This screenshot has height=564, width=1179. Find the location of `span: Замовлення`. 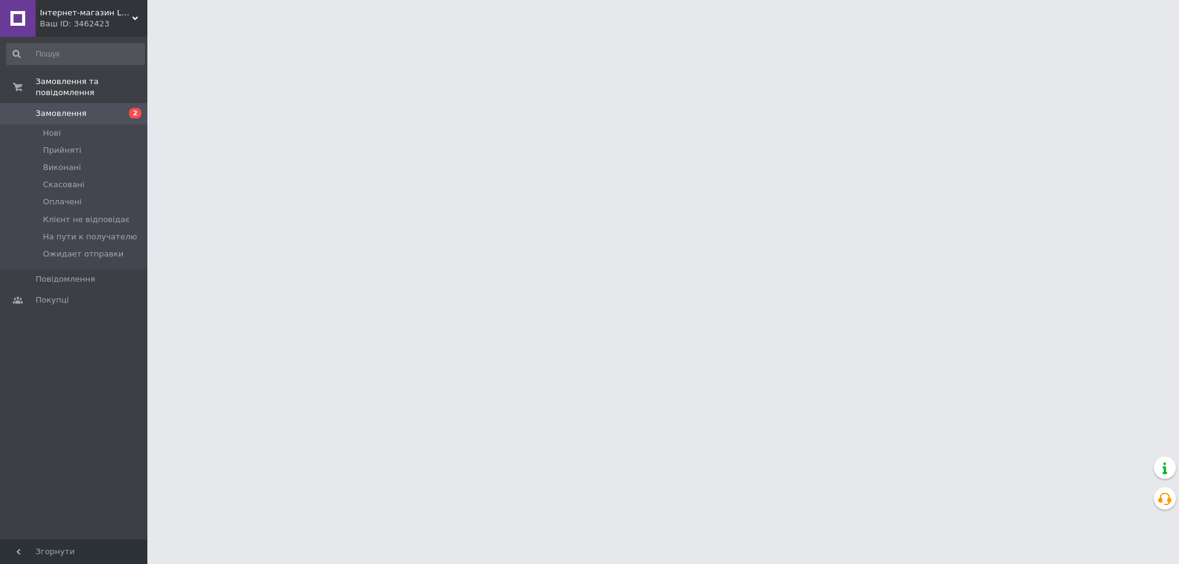

span: Замовлення is located at coordinates (61, 114).